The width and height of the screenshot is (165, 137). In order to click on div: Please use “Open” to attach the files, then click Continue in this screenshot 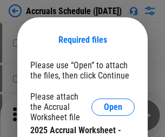, I will do `click(82, 70)`.